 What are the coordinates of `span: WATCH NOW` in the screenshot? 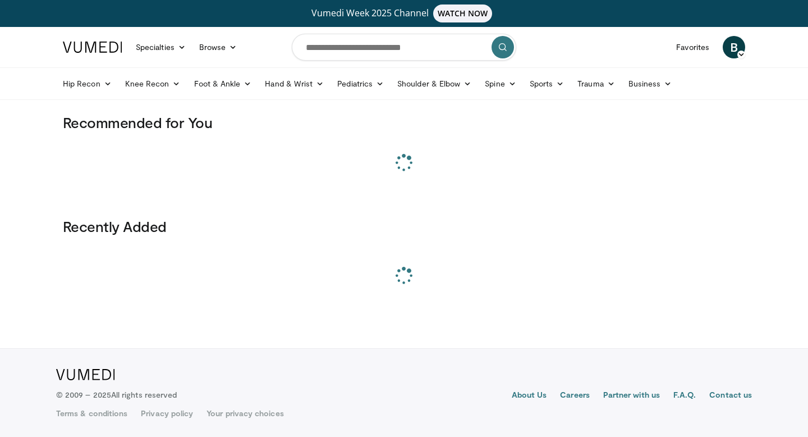 It's located at (463, 13).